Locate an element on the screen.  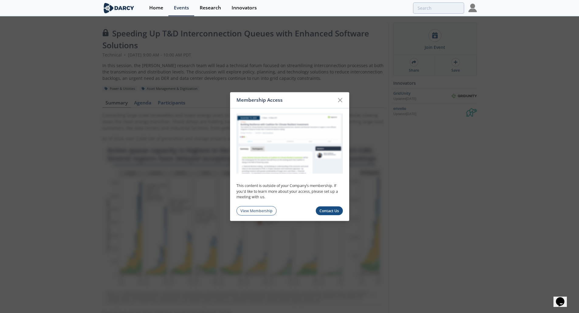
div: Membership Access is located at coordinates (285, 100).